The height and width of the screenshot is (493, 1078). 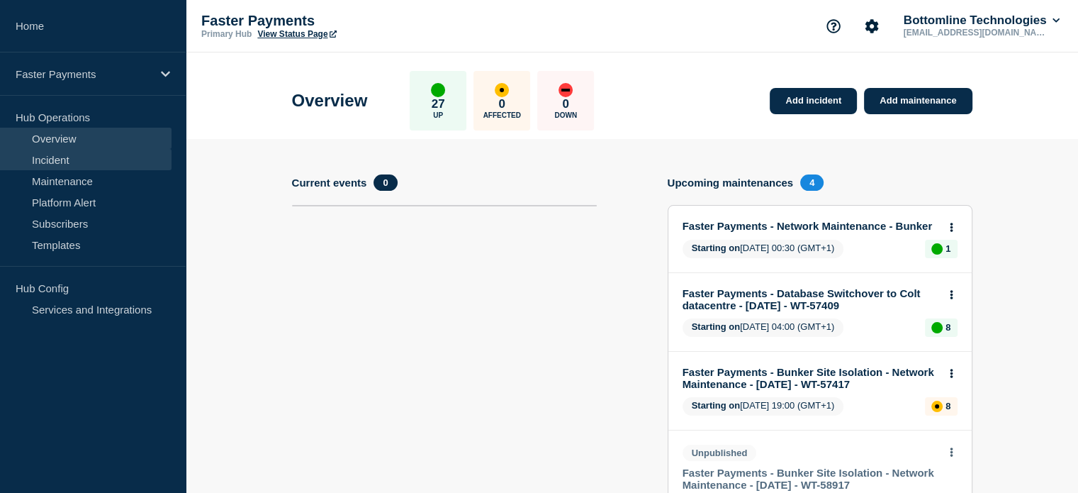 What do you see at coordinates (566, 115) in the screenshot?
I see `p: Down` at bounding box center [566, 115].